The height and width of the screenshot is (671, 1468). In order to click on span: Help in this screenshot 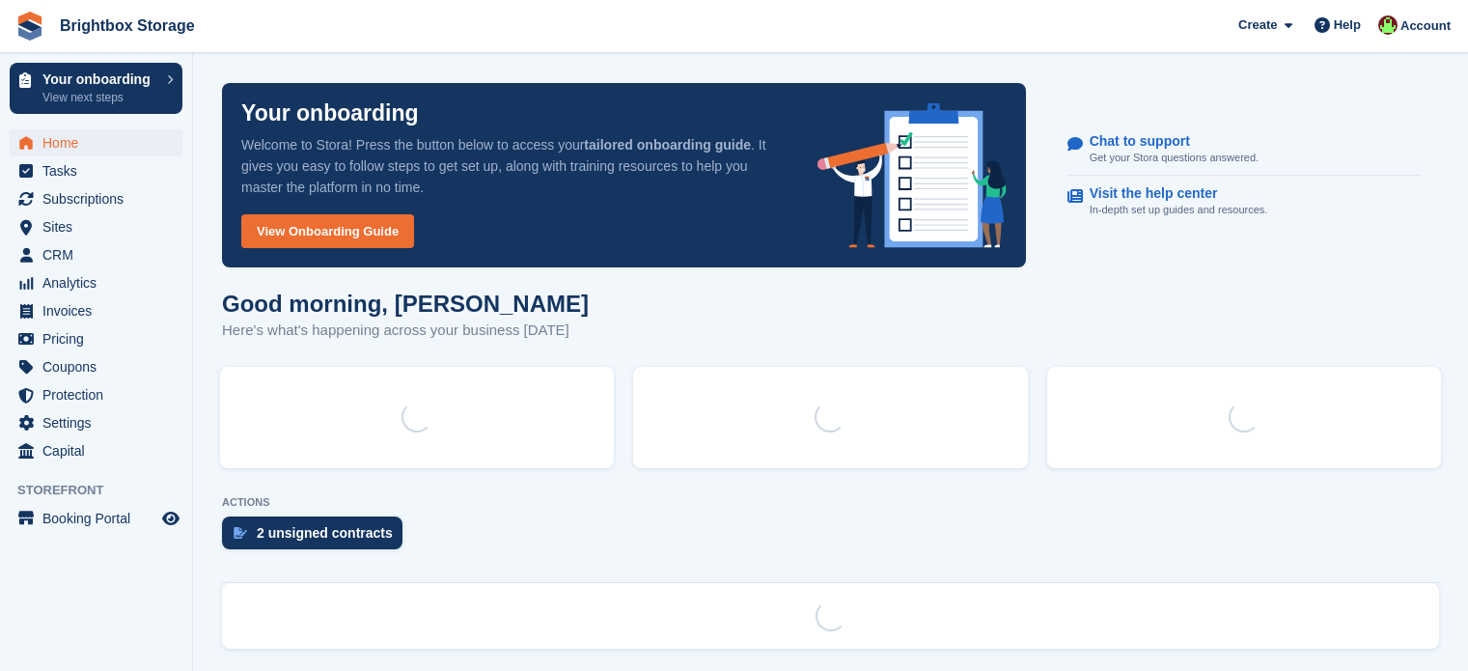, I will do `click(1347, 25)`.